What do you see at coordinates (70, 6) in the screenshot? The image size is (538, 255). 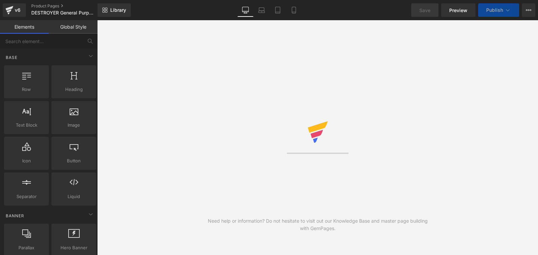 I see `a: Product Pages` at bounding box center [70, 6].